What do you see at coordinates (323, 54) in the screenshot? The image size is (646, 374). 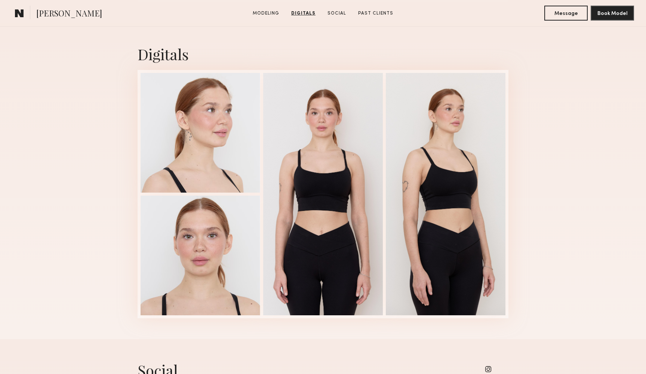 I see `div: Digitals` at bounding box center [323, 54].